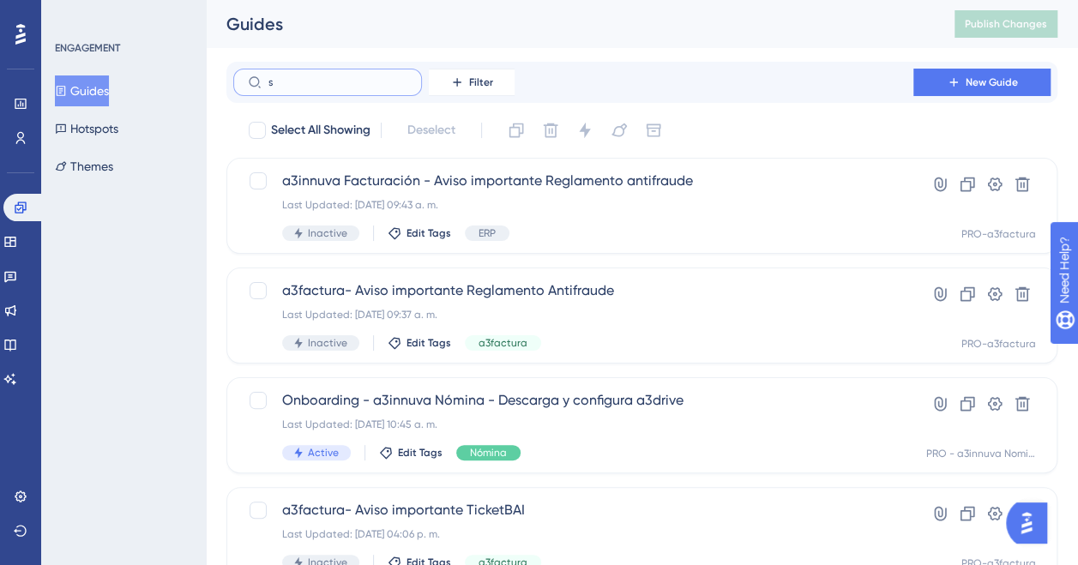 The height and width of the screenshot is (565, 1078). I want to click on span: a3factura, so click(503, 343).